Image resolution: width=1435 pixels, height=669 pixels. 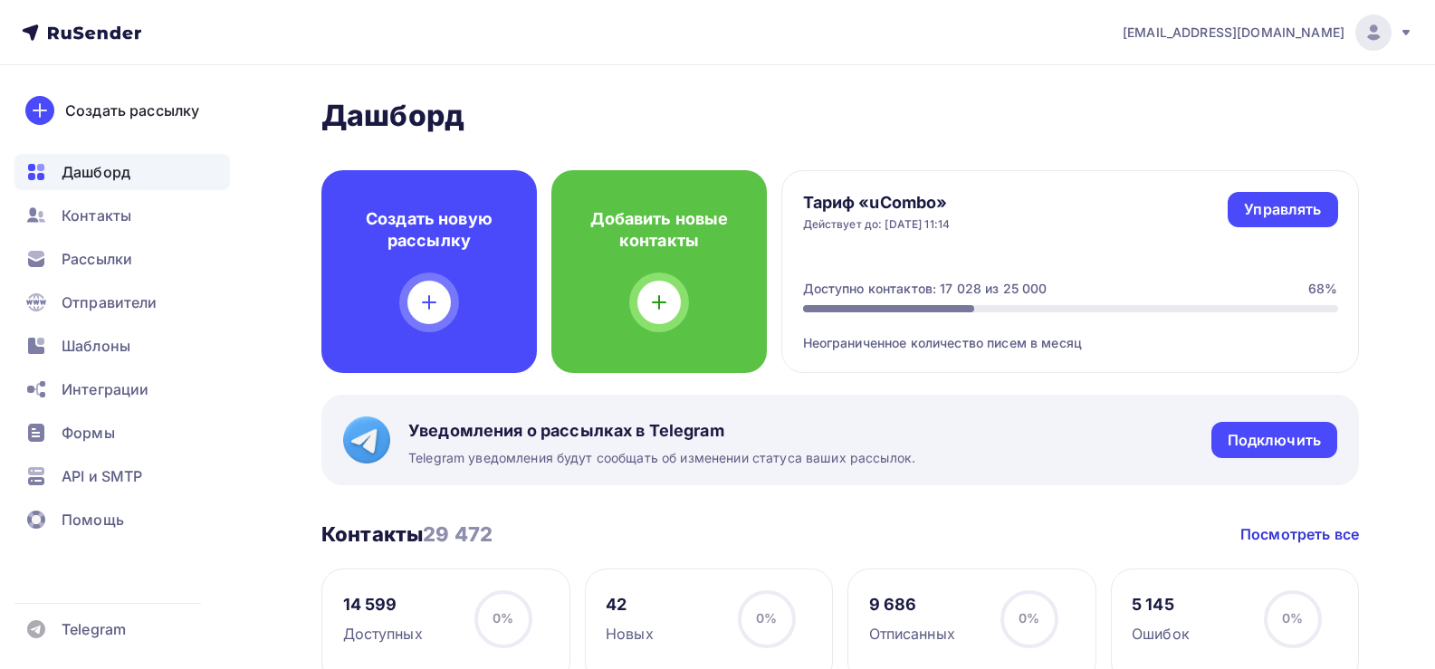 I want to click on a: Шаблоны, so click(x=122, y=346).